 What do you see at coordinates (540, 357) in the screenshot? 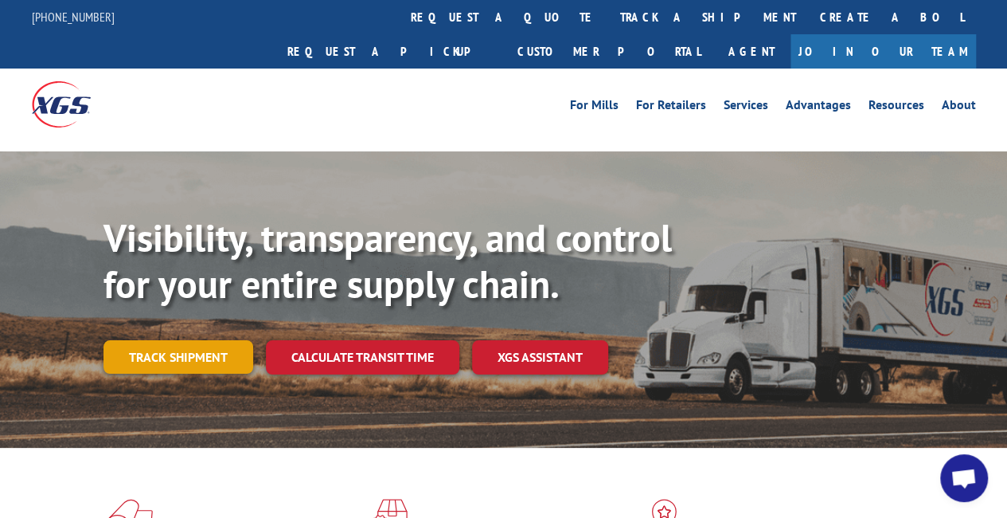
I see `a: XGS ASSISTANT` at bounding box center [540, 357].